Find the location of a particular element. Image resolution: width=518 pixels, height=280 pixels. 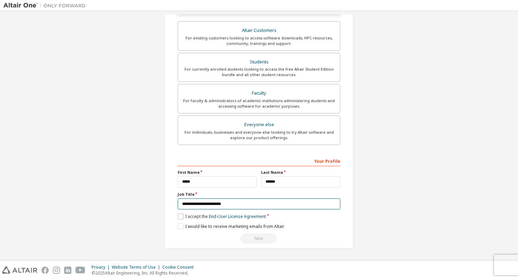

div: Read and acccept EULA to continue is located at coordinates (259, 239).